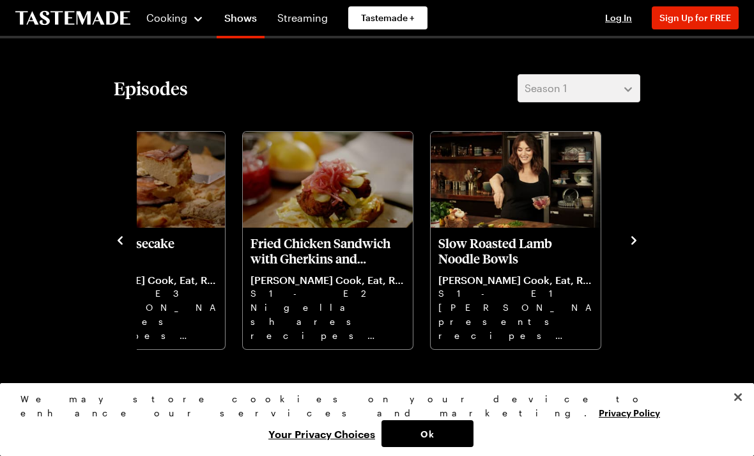 The height and width of the screenshot is (456, 754). What do you see at coordinates (336, 239) in the screenshot?
I see `div: 6 / 7` at bounding box center [336, 239].